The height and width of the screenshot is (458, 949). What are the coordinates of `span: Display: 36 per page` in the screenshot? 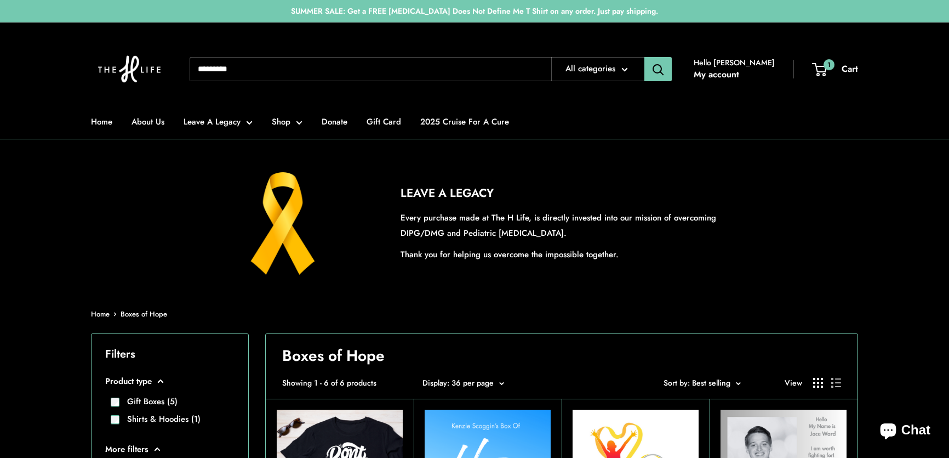 It's located at (458, 383).